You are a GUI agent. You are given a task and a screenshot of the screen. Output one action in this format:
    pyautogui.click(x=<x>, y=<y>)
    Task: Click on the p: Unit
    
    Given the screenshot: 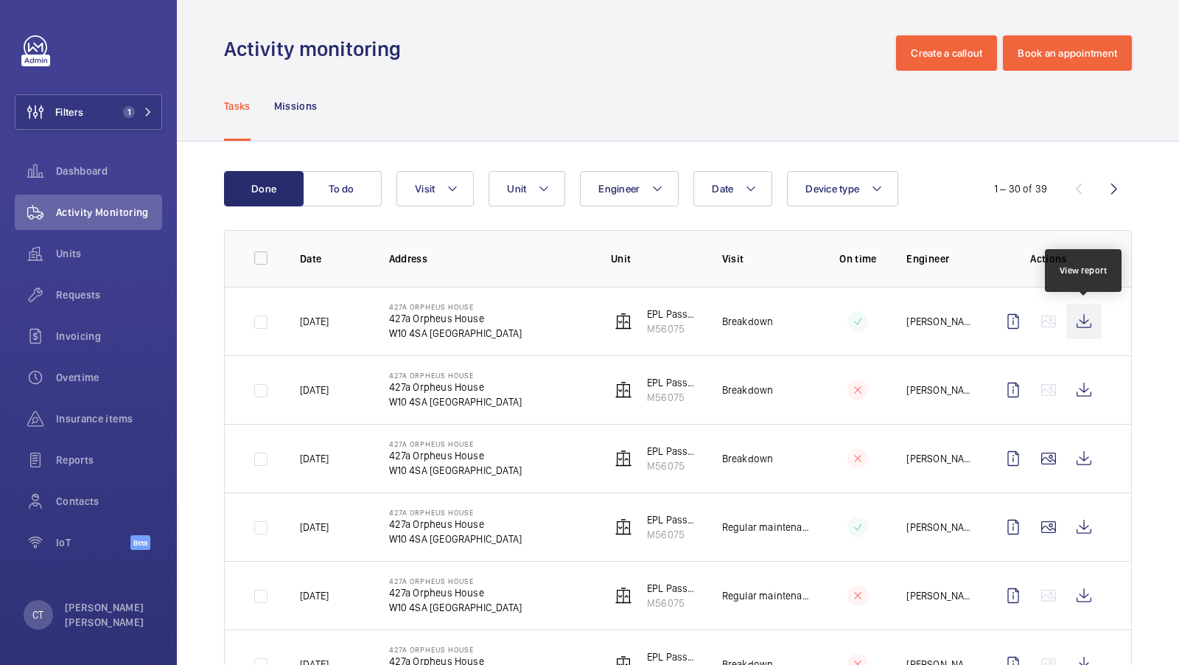 What is the action you would take?
    pyautogui.click(x=654, y=259)
    